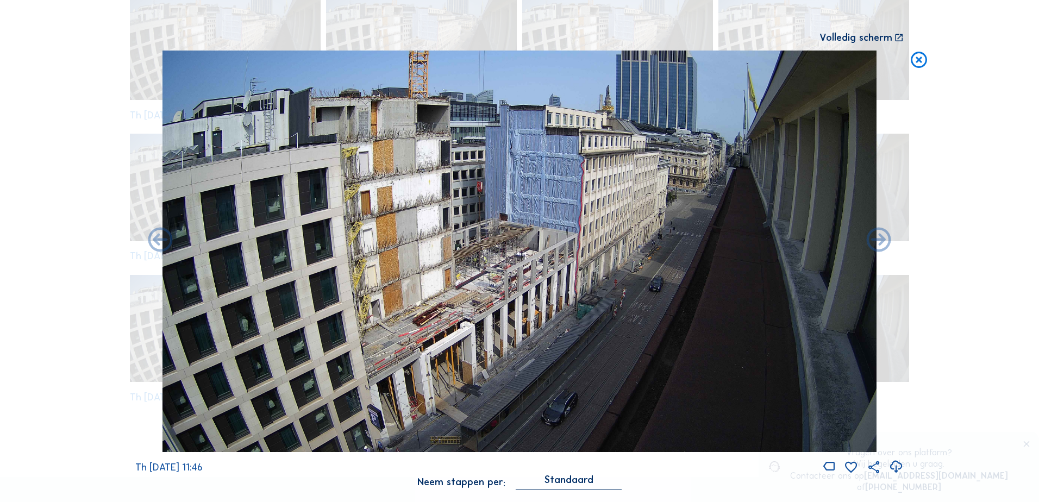  Describe the element at coordinates (461, 482) in the screenshot. I see `div: Neem stappen per:` at that location.